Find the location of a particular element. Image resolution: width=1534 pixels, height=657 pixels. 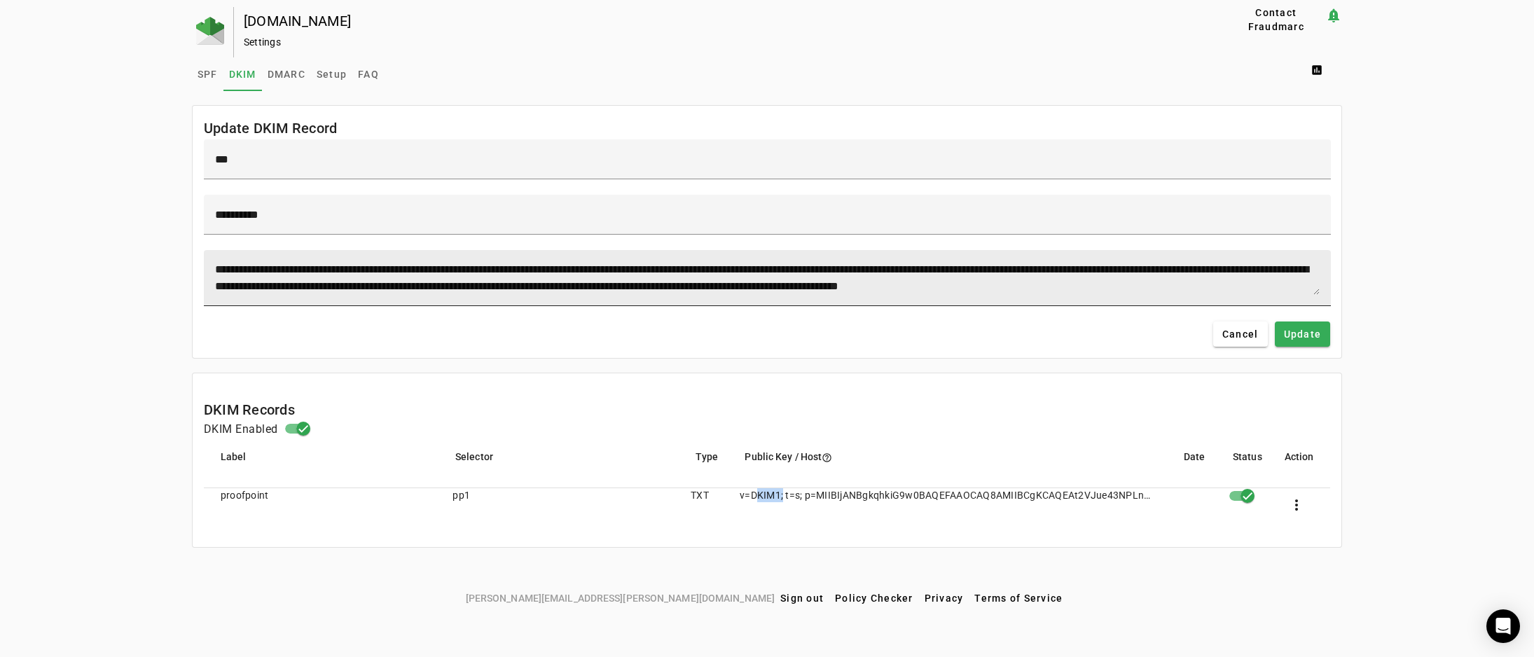

a: FAQ is located at coordinates (368, 74).